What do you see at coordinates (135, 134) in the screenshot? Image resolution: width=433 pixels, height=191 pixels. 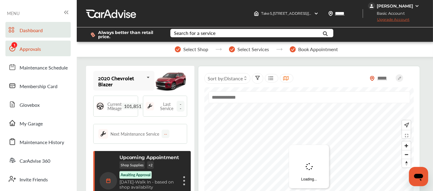 I see `div: Next Maintenance Service` at bounding box center [135, 134].